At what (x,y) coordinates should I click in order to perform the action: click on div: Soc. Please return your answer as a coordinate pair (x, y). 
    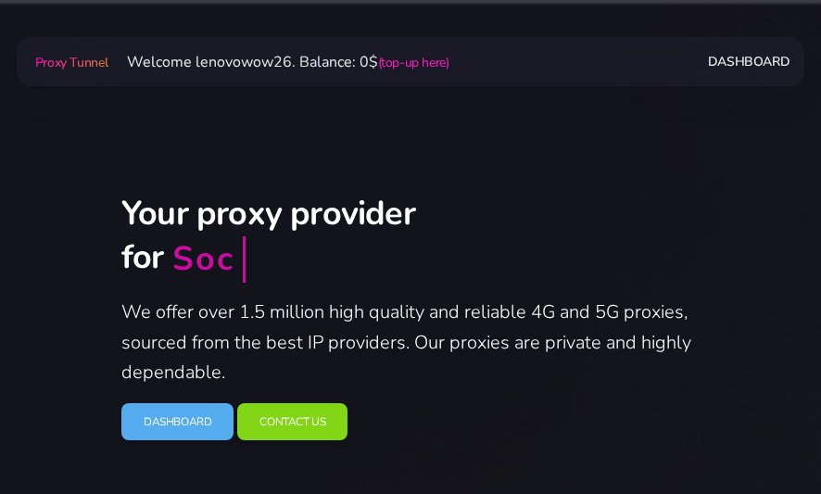
    Looking at the image, I should click on (203, 259).